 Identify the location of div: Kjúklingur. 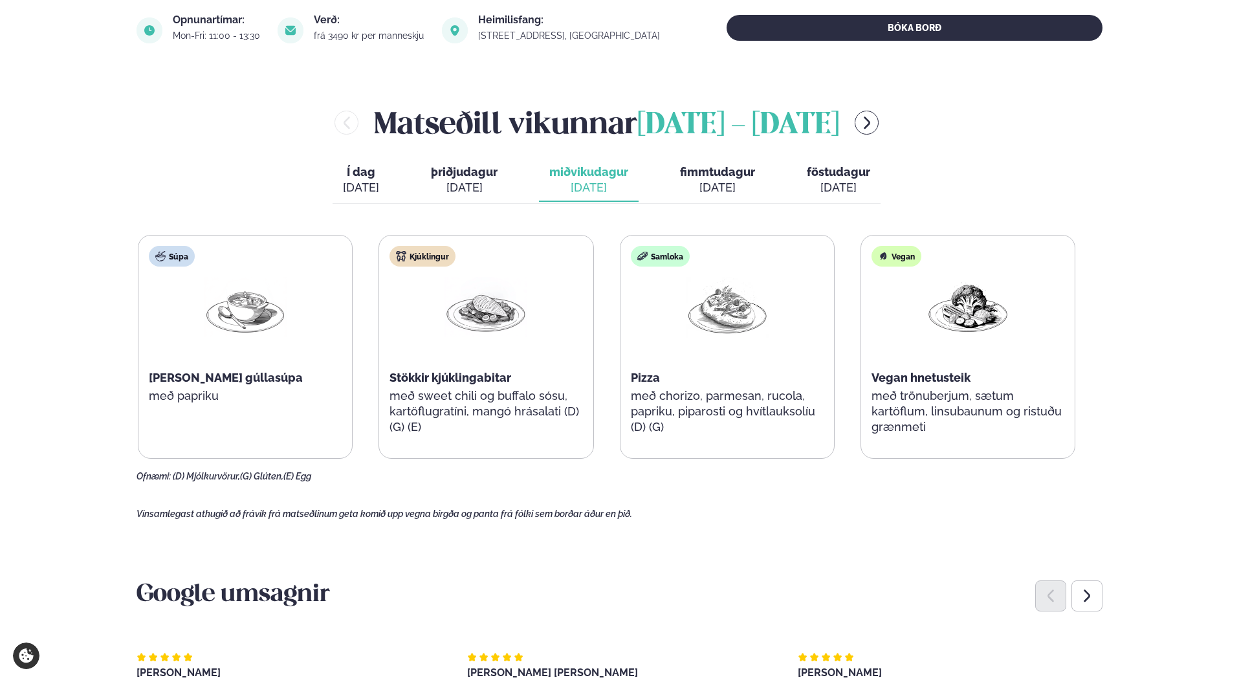
(422, 256).